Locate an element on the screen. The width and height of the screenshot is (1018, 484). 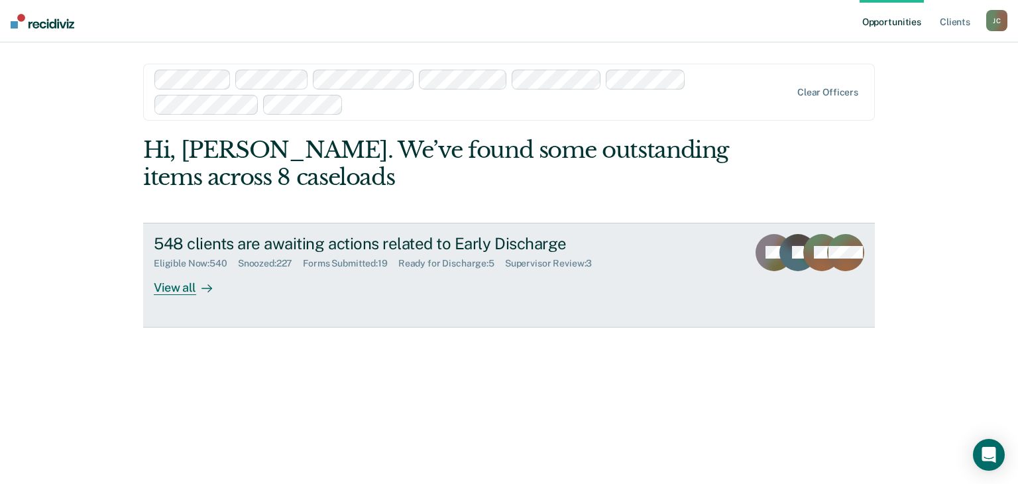
div: 548 clients are awaiting actions related to Early Discharge is located at coordinates (386, 243).